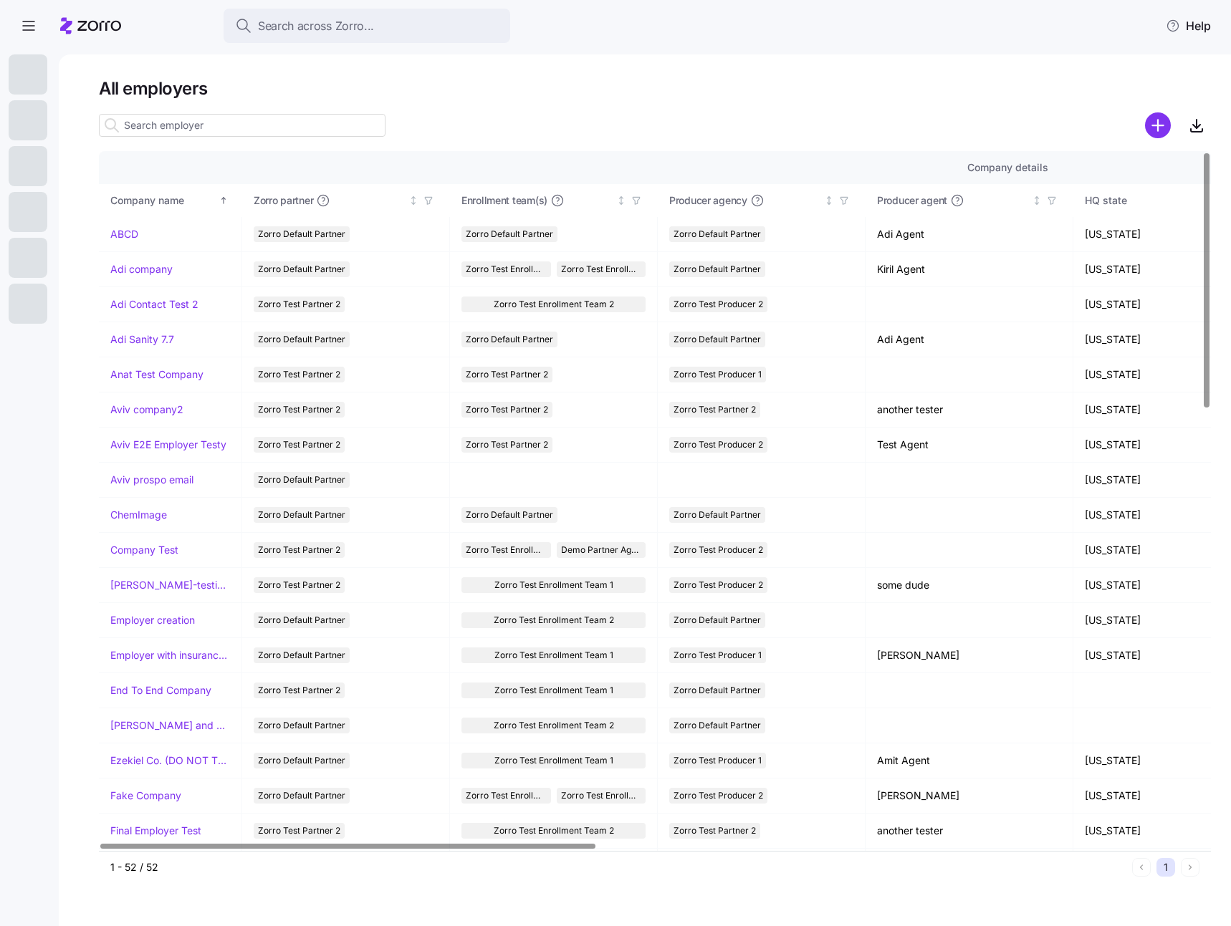  I want to click on a: ChemImage, so click(138, 515).